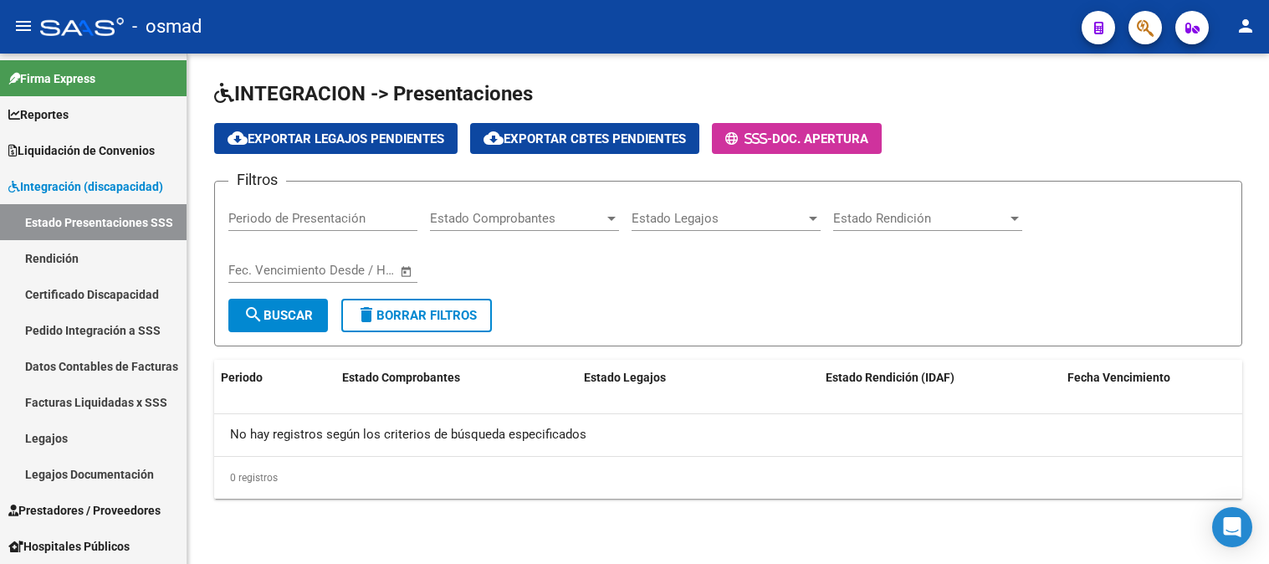 Image resolution: width=1269 pixels, height=564 pixels. Describe the element at coordinates (585, 138) in the screenshot. I see `button: Exportar Cbtes Pendientes` at that location.